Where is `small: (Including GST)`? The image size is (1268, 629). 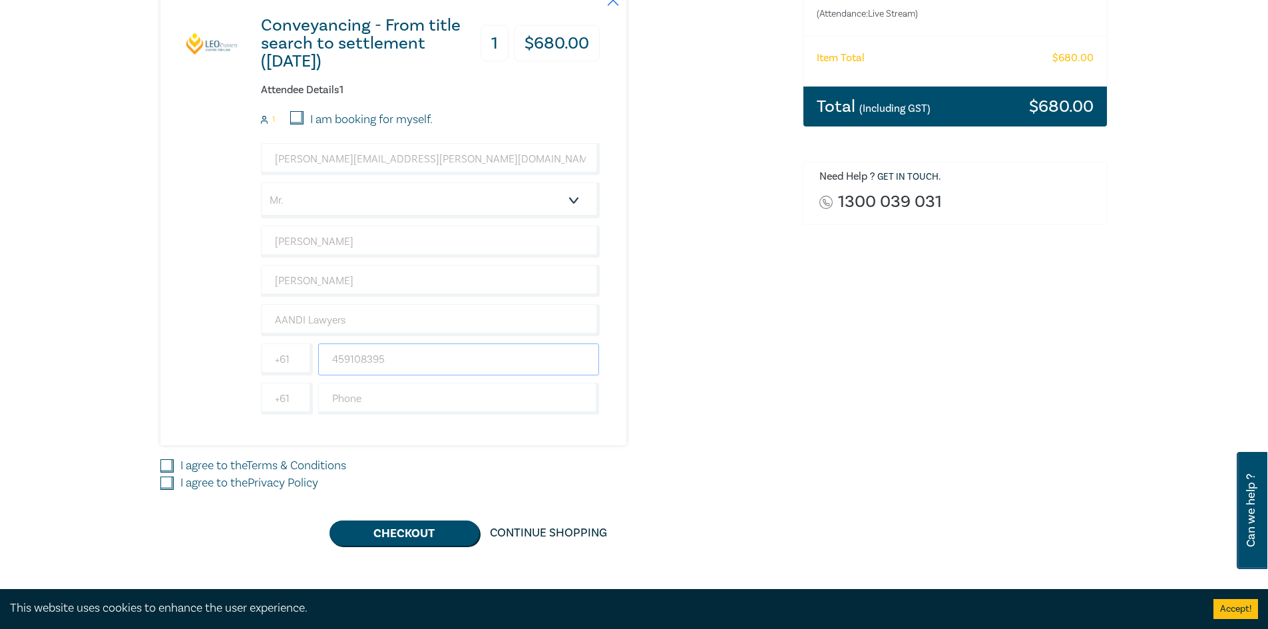
small: (Including GST) is located at coordinates (895, 109).